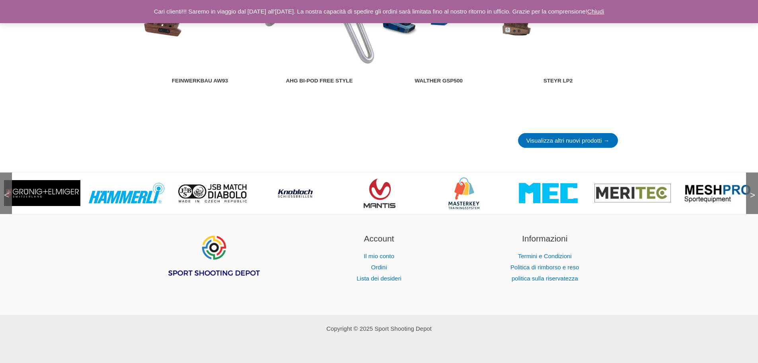  I want to click on font: AHG Bi-Pod Free Style, so click(319, 80).